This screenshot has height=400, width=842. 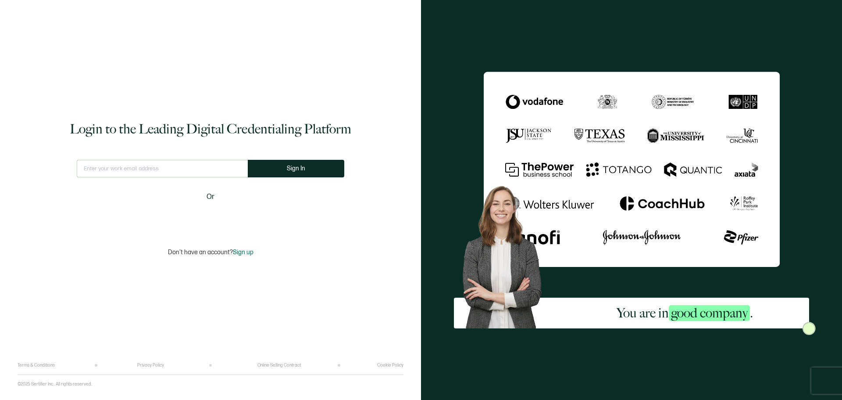 What do you see at coordinates (296, 168) in the screenshot?
I see `span: Sign In` at bounding box center [296, 168].